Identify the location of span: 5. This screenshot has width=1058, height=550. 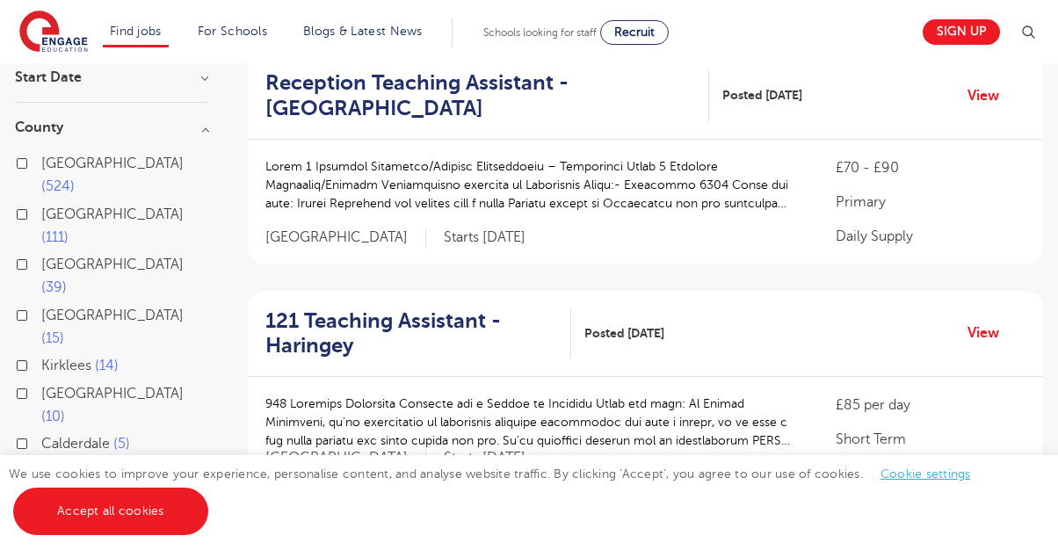
(121, 444).